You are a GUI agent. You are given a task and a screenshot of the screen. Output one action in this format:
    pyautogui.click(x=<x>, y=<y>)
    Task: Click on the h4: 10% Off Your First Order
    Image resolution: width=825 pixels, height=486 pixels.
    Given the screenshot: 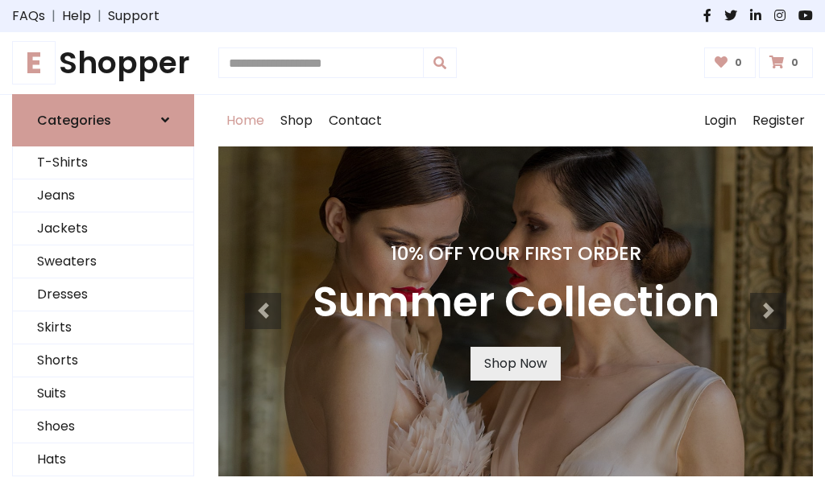 What is the action you would take?
    pyautogui.click(x=515, y=254)
    